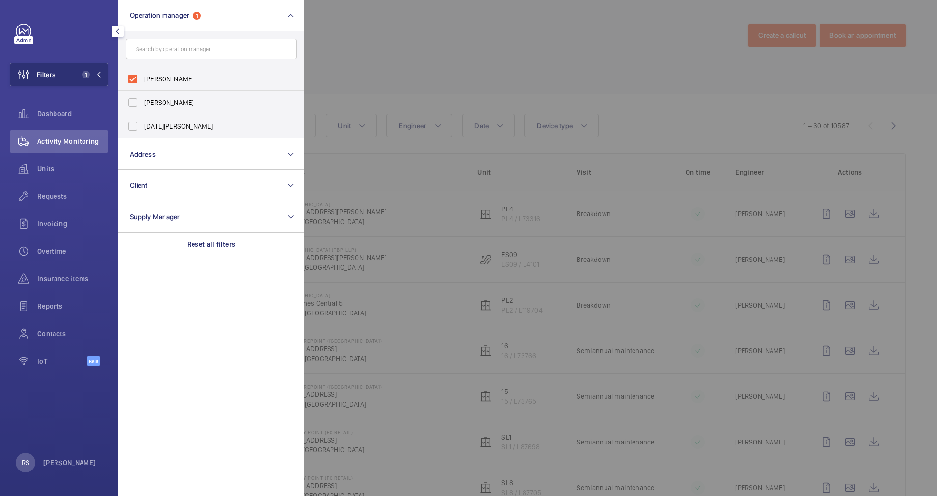 The width and height of the screenshot is (937, 496). I want to click on span: IoT, so click(62, 361).